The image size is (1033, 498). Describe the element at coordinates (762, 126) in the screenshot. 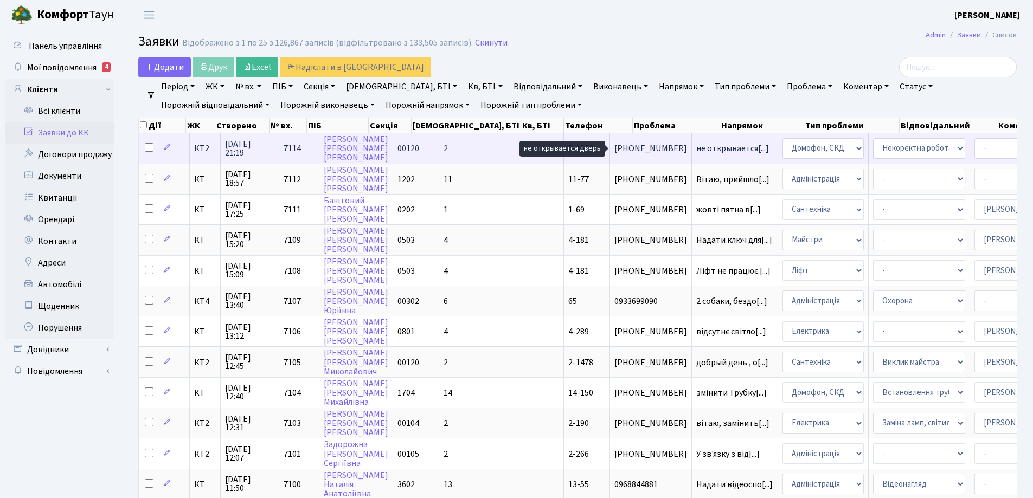

I see `th: Напрямок` at that location.